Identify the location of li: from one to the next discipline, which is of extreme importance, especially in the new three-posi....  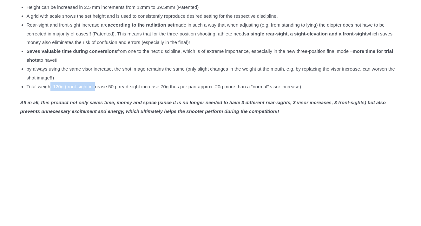
(214, 56).